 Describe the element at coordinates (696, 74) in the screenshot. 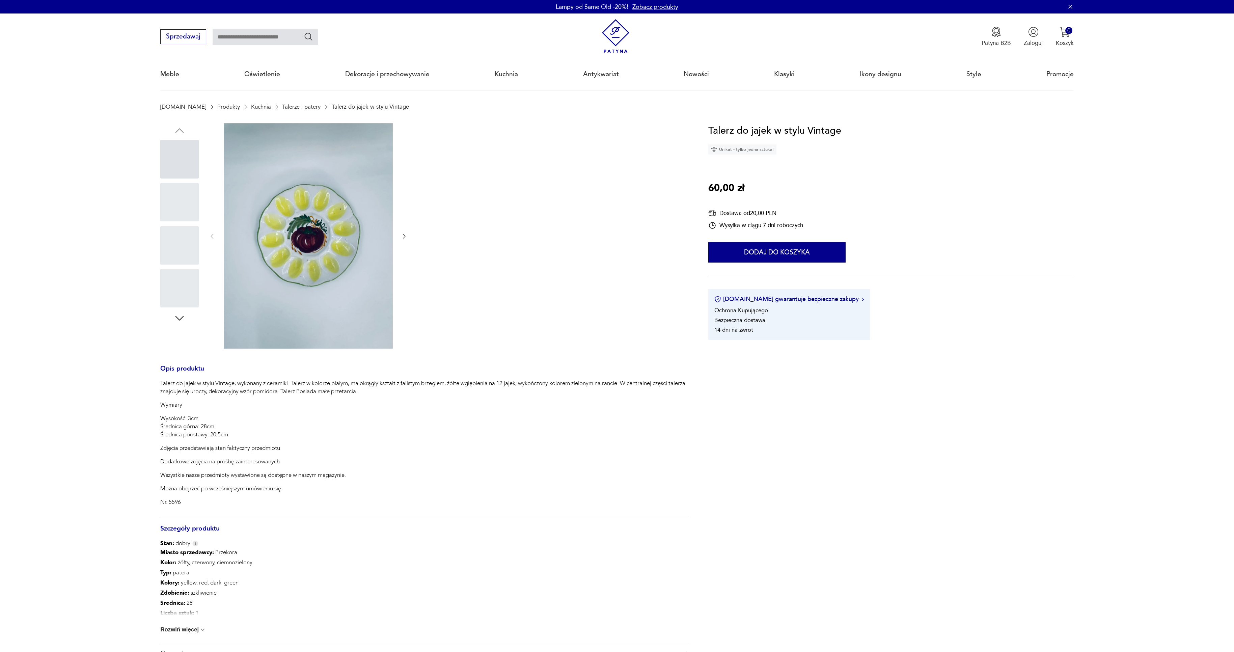

I see `a: Nowości` at that location.